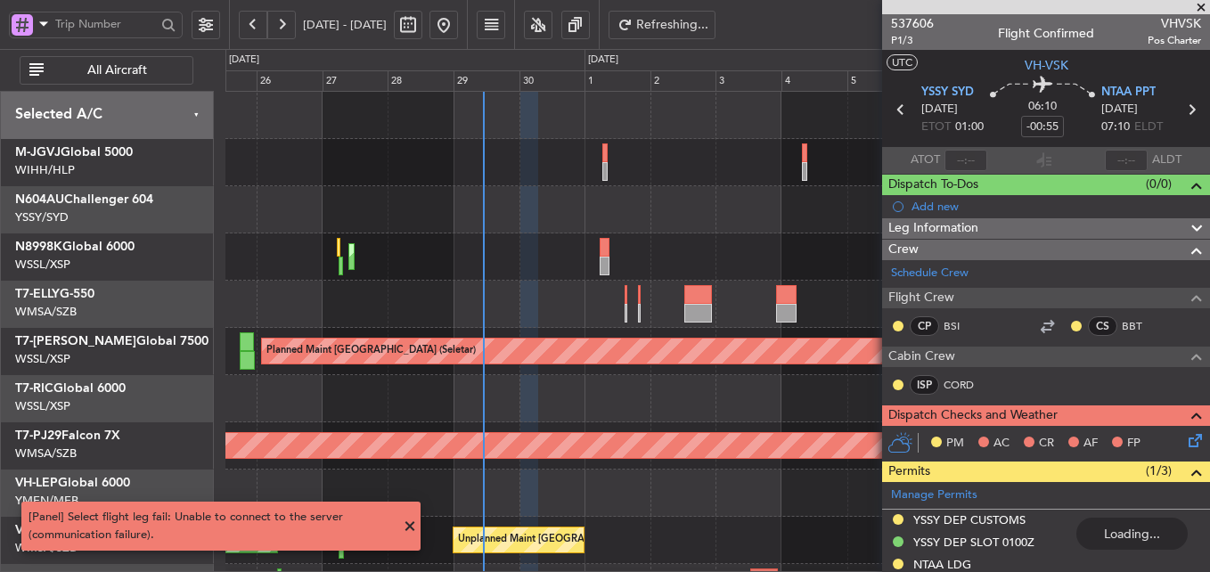 This screenshot has width=1210, height=572. What do you see at coordinates (68, 436) in the screenshot?
I see `a: T7-PJ29Falcon 7X` at bounding box center [68, 436].